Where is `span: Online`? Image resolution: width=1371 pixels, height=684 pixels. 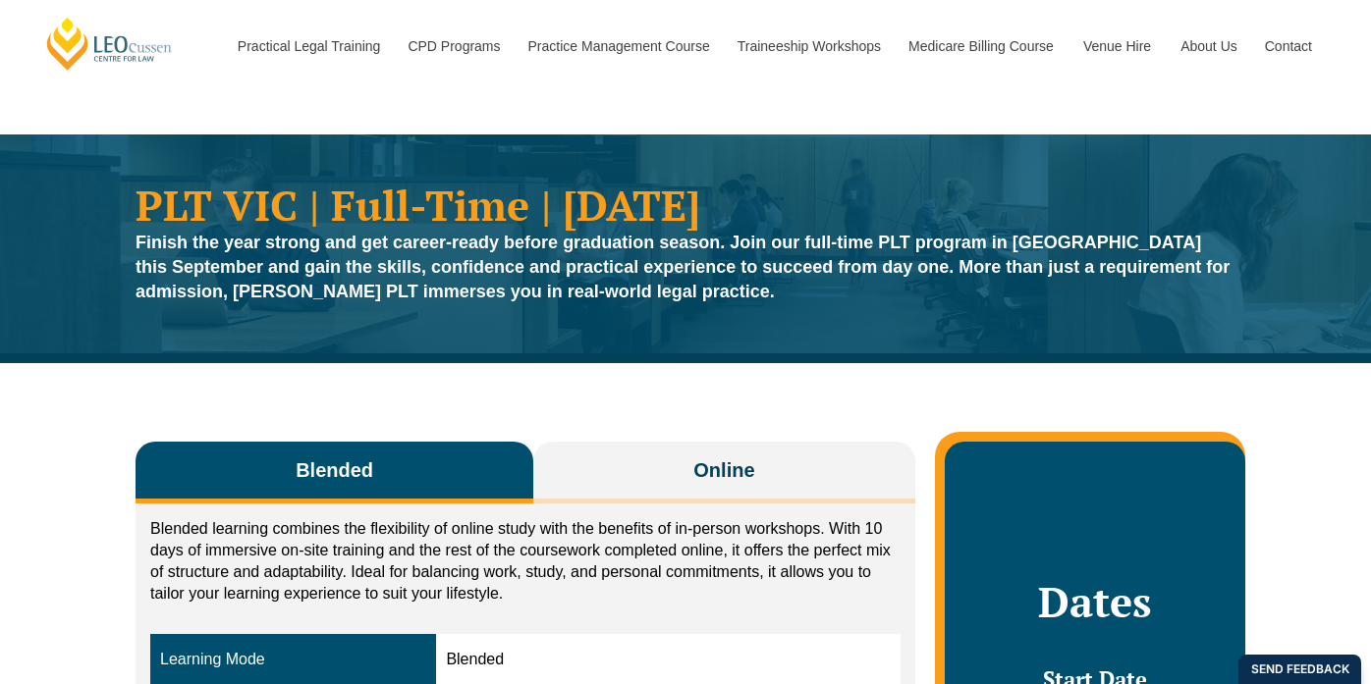
span: Online is located at coordinates (724, 470).